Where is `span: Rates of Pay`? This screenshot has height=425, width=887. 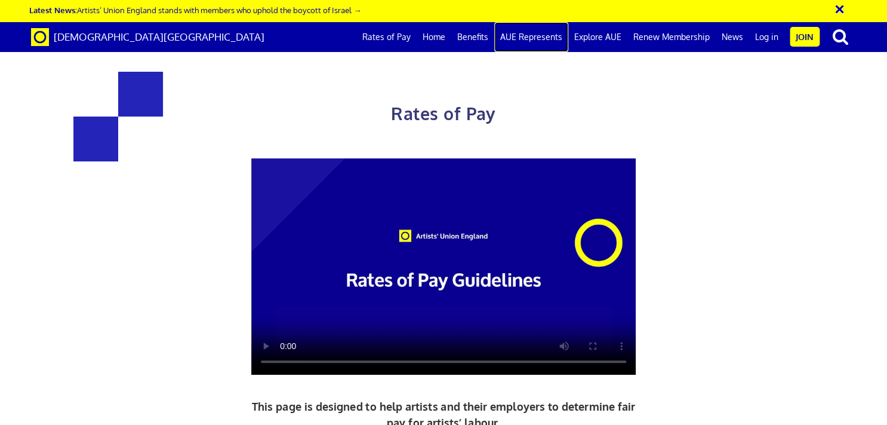
span: Rates of Pay is located at coordinates (443, 113).